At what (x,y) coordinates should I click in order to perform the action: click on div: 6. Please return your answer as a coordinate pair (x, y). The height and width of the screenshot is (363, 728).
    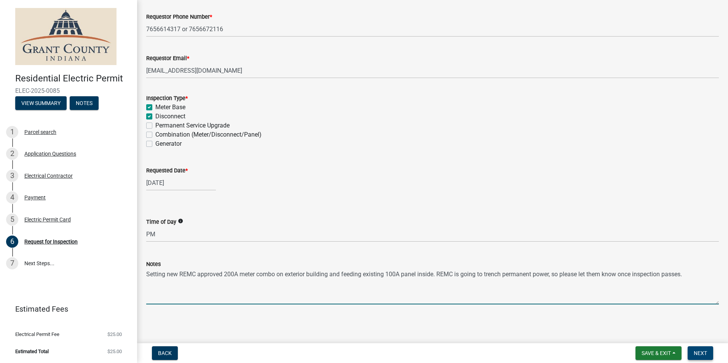
    Looking at the image, I should click on (12, 242).